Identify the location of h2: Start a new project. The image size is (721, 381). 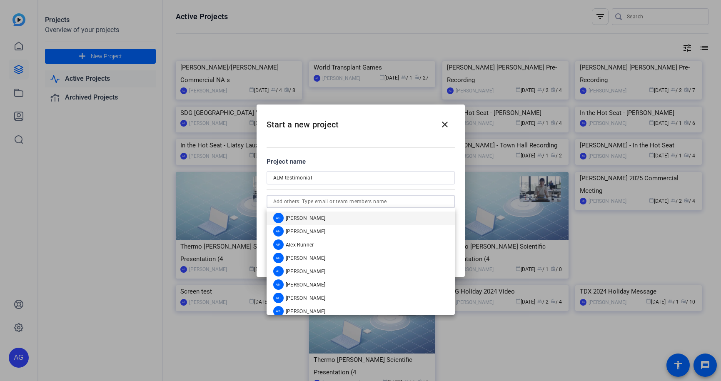
(361, 121).